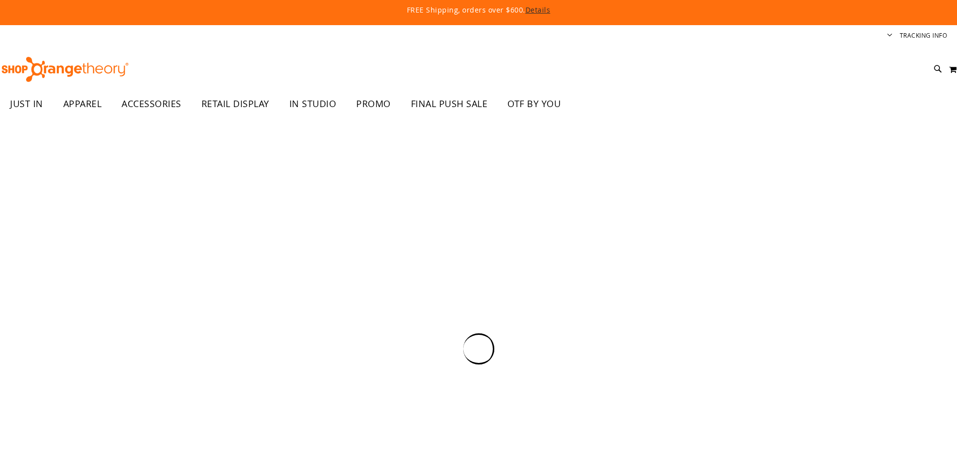 The height and width of the screenshot is (458, 957). What do you see at coordinates (538, 10) in the screenshot?
I see `a: Details` at bounding box center [538, 10].